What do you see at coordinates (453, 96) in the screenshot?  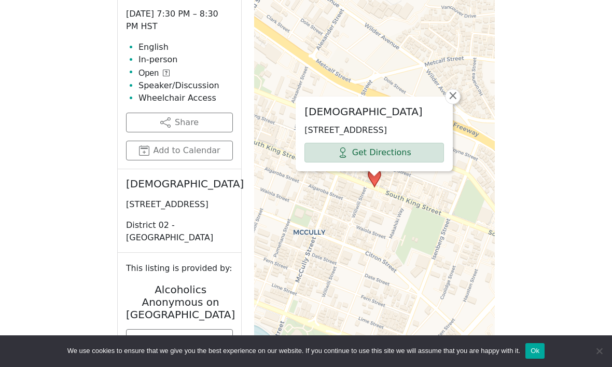 I see `a: Close popup` at bounding box center [453, 96].